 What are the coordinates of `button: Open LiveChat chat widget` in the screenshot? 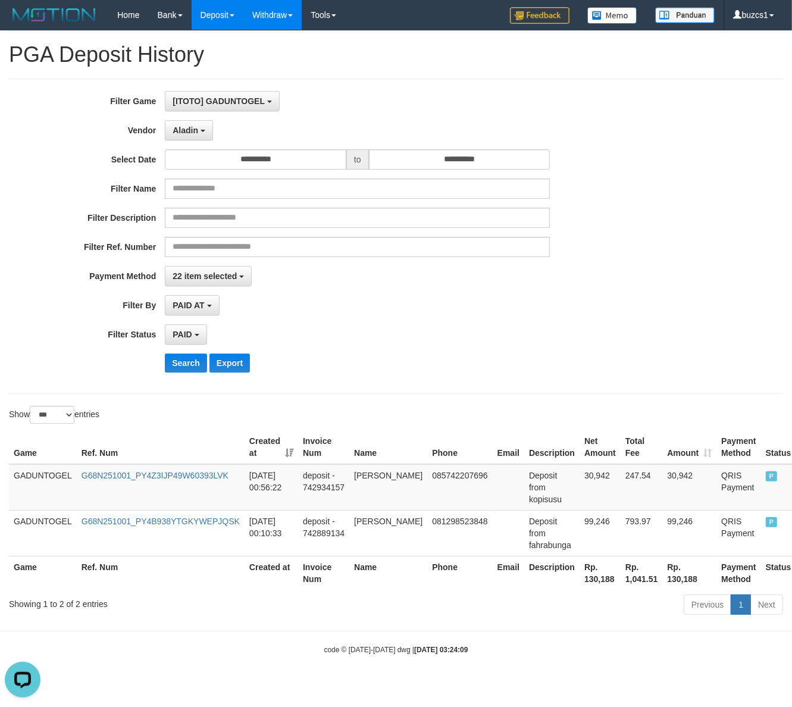 It's located at (23, 23).